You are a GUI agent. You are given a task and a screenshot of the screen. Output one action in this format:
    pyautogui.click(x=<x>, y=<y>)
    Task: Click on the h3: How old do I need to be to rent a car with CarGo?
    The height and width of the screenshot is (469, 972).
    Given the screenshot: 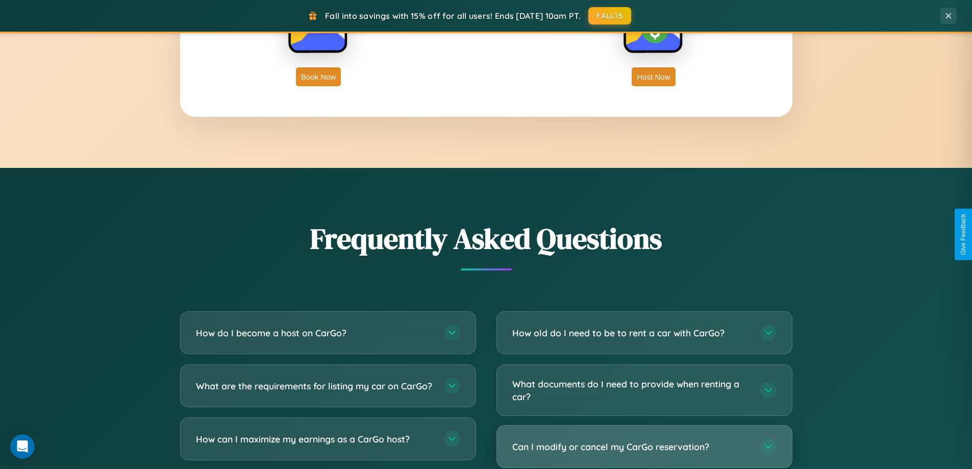 What is the action you would take?
    pyautogui.click(x=631, y=333)
    